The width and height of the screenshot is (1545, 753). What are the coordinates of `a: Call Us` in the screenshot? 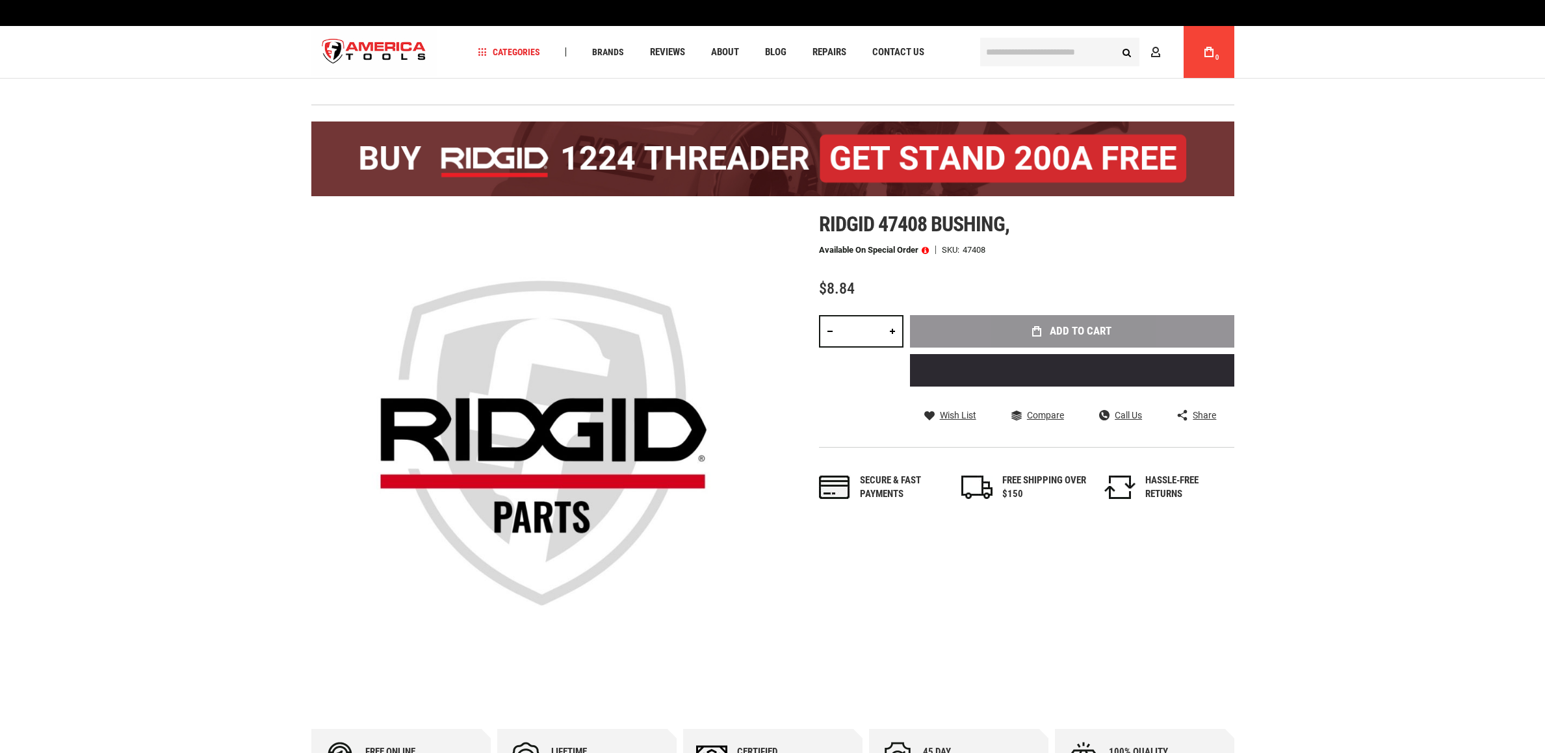 It's located at (1120, 415).